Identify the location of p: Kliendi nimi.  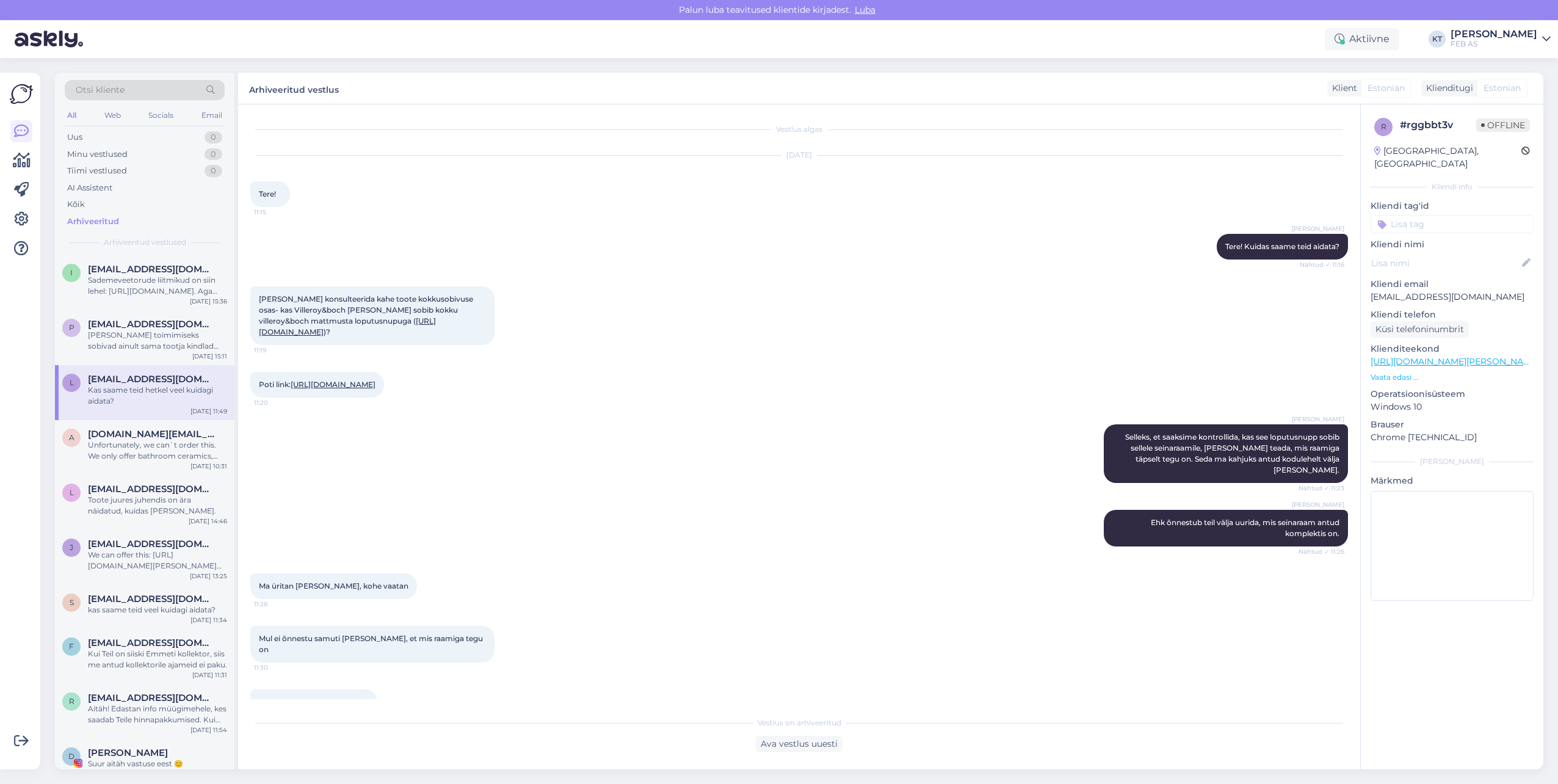
(1453, 244).